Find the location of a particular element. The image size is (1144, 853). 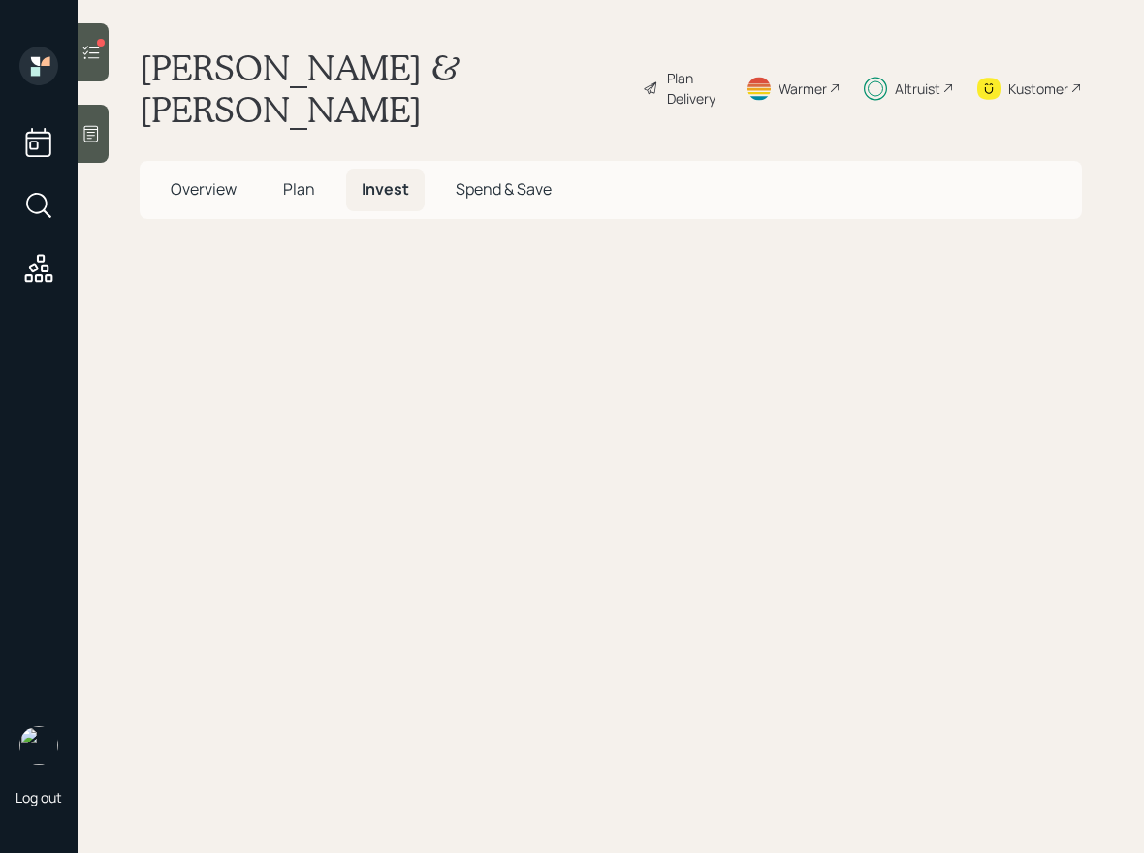

img: hunter_neumayer.jpg is located at coordinates (39, 746).